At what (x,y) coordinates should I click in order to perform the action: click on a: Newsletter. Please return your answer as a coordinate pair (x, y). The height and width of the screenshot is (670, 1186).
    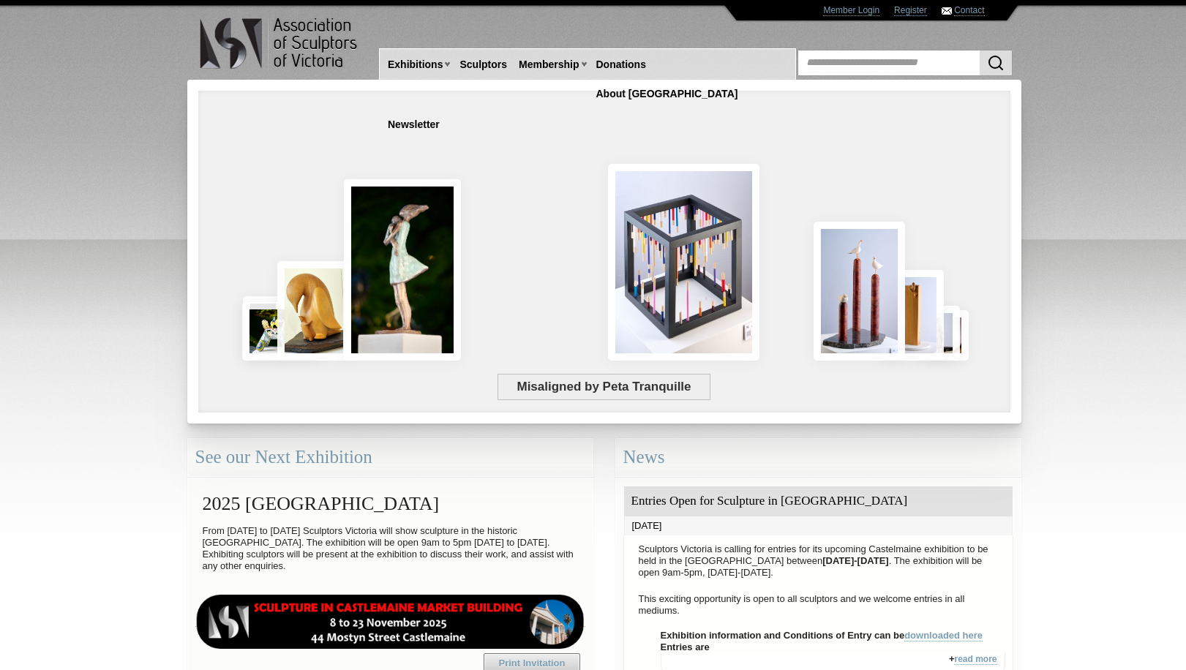
    Looking at the image, I should click on (413, 124).